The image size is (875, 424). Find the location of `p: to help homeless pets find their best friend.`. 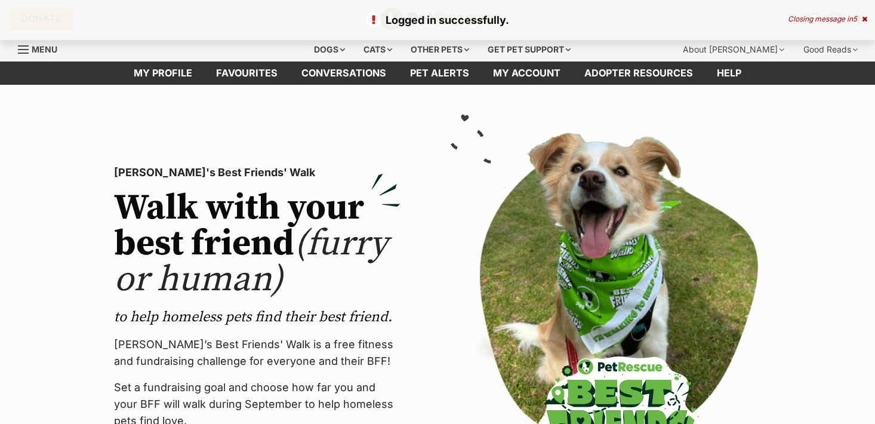

p: to help homeless pets find their best friend. is located at coordinates (257, 317).